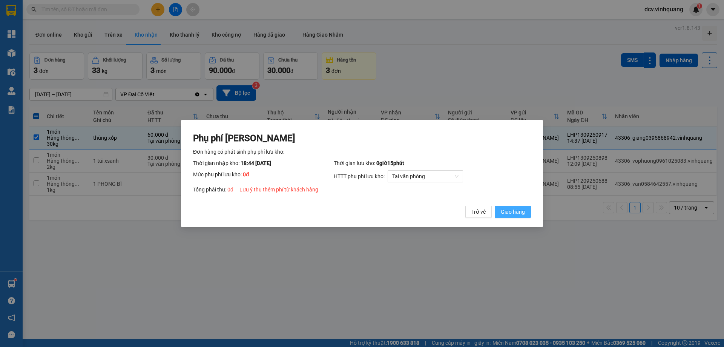  What do you see at coordinates (263, 176) in the screenshot?
I see `div: Mức phụ phí lưu kho:` at bounding box center [263, 176].